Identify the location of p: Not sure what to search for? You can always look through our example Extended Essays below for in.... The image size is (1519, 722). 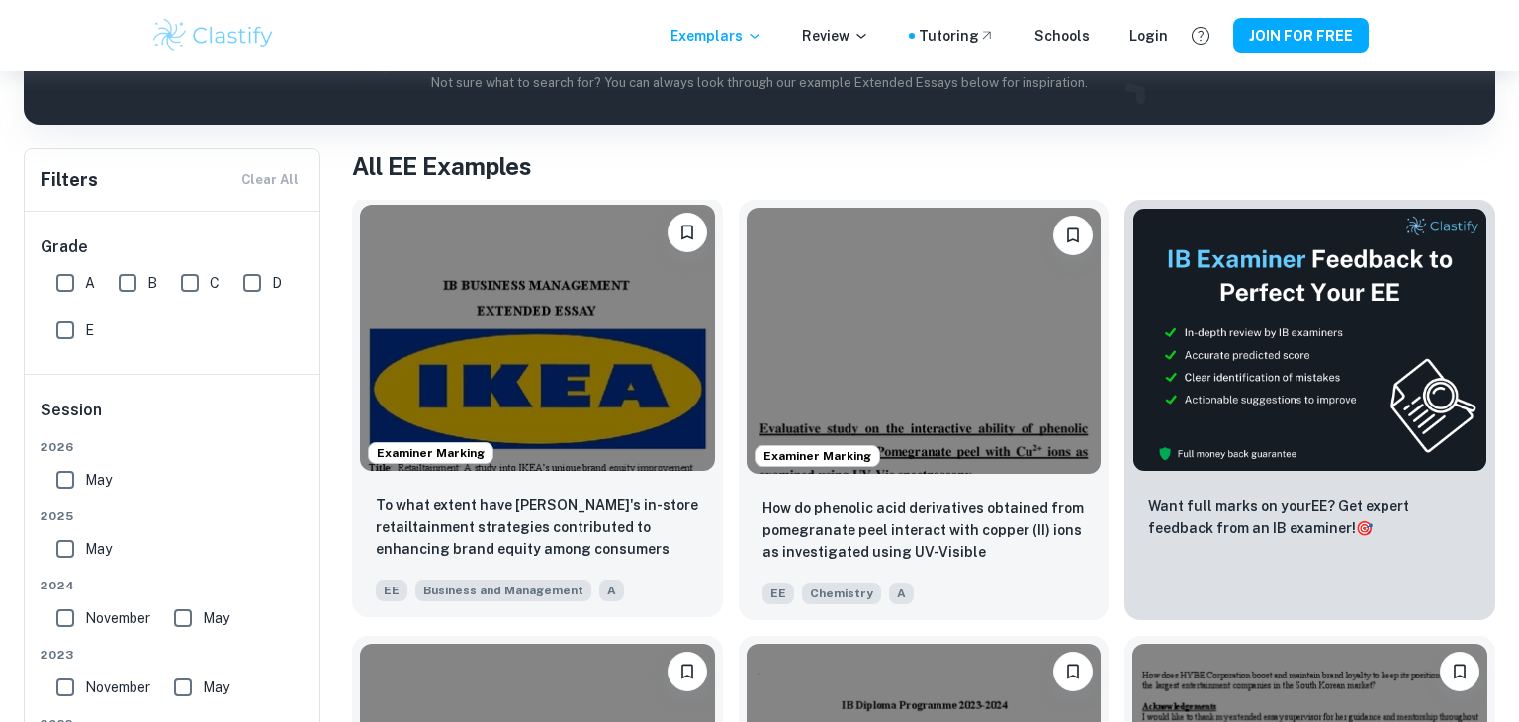
(759, 83).